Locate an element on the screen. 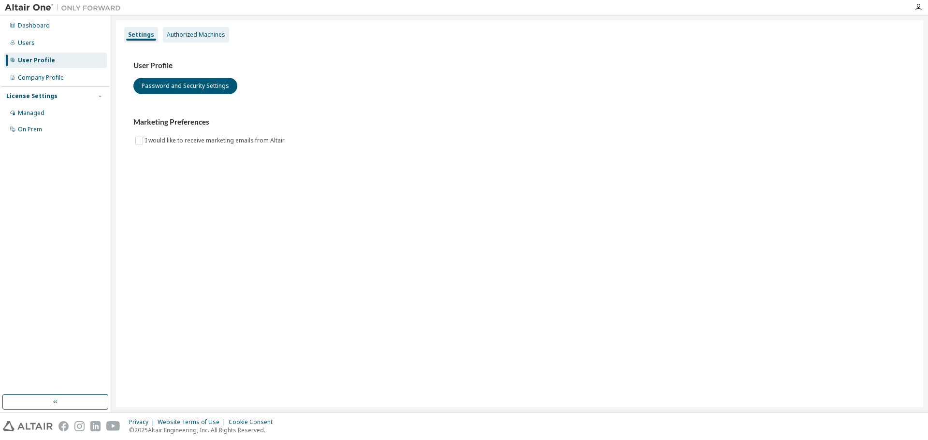 This screenshot has width=928, height=440. div: Website Terms of Use is located at coordinates (193, 422).